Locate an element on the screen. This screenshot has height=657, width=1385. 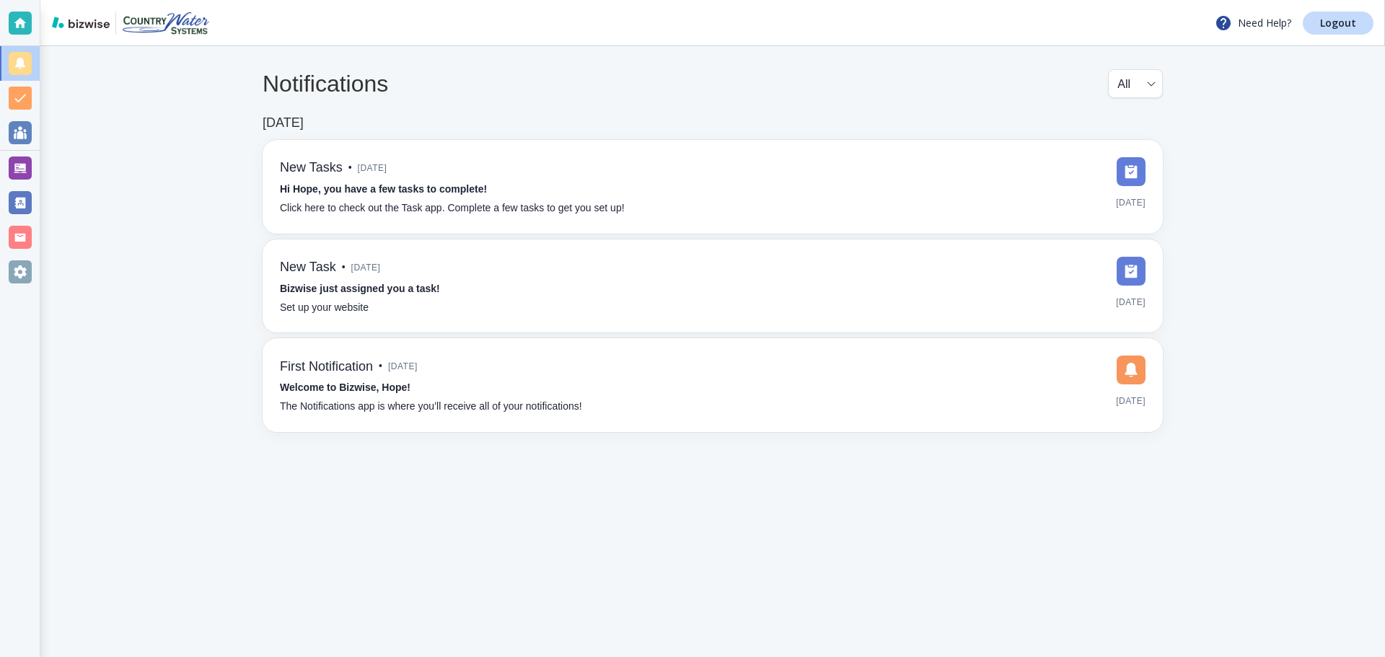
p: Click here to check out the Task app. Complete a few tasks to get you set up! is located at coordinates (452, 208).